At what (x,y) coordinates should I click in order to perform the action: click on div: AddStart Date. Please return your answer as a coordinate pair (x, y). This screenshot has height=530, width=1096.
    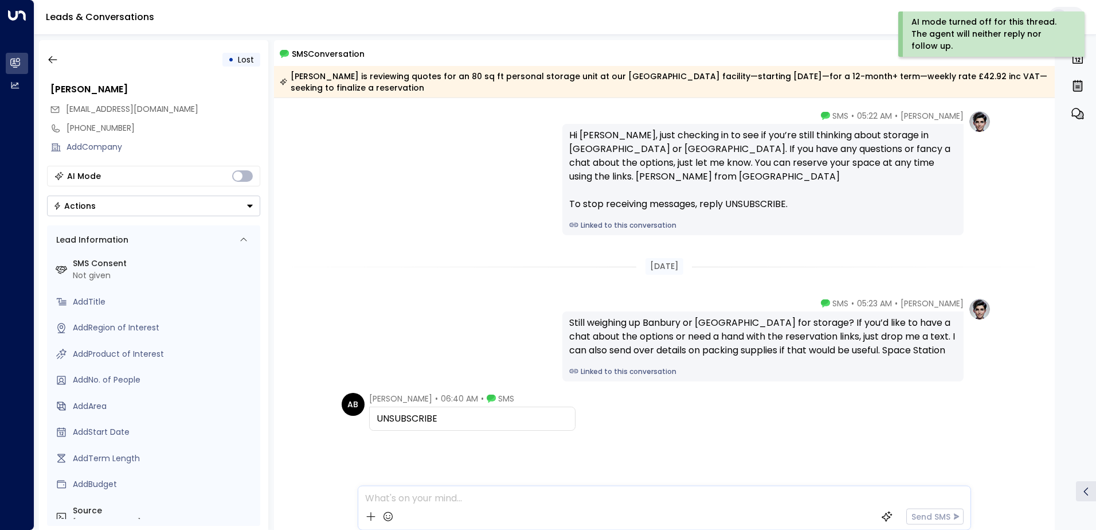
    Looking at the image, I should click on (164, 432).